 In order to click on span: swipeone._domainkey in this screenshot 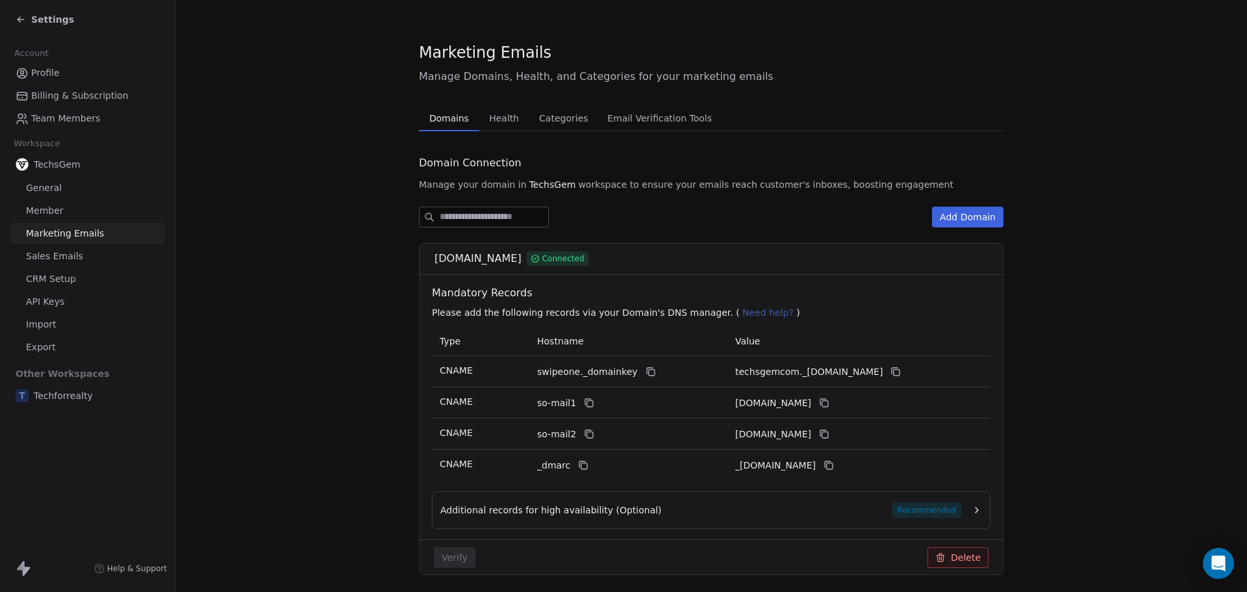, I will do `click(587, 372)`.